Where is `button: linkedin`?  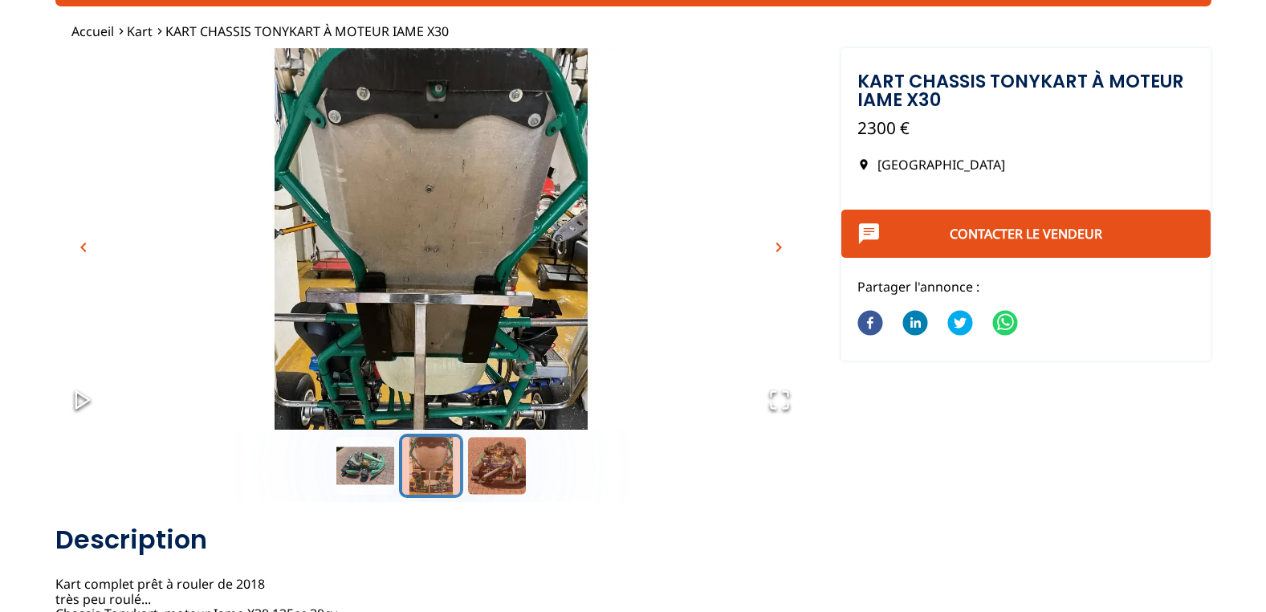 button: linkedin is located at coordinates (915, 324).